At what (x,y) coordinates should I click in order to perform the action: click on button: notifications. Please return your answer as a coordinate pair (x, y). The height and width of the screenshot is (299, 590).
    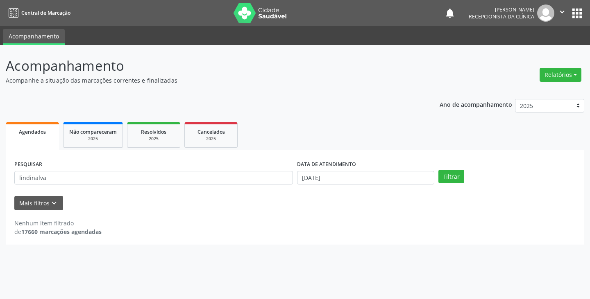
    Looking at the image, I should click on (450, 13).